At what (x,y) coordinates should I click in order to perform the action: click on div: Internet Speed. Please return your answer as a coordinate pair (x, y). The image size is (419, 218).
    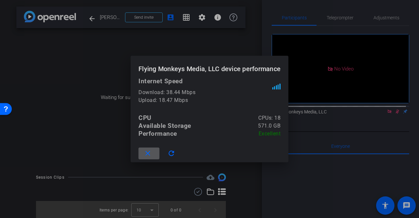
    Looking at the image, I should click on (210, 81).